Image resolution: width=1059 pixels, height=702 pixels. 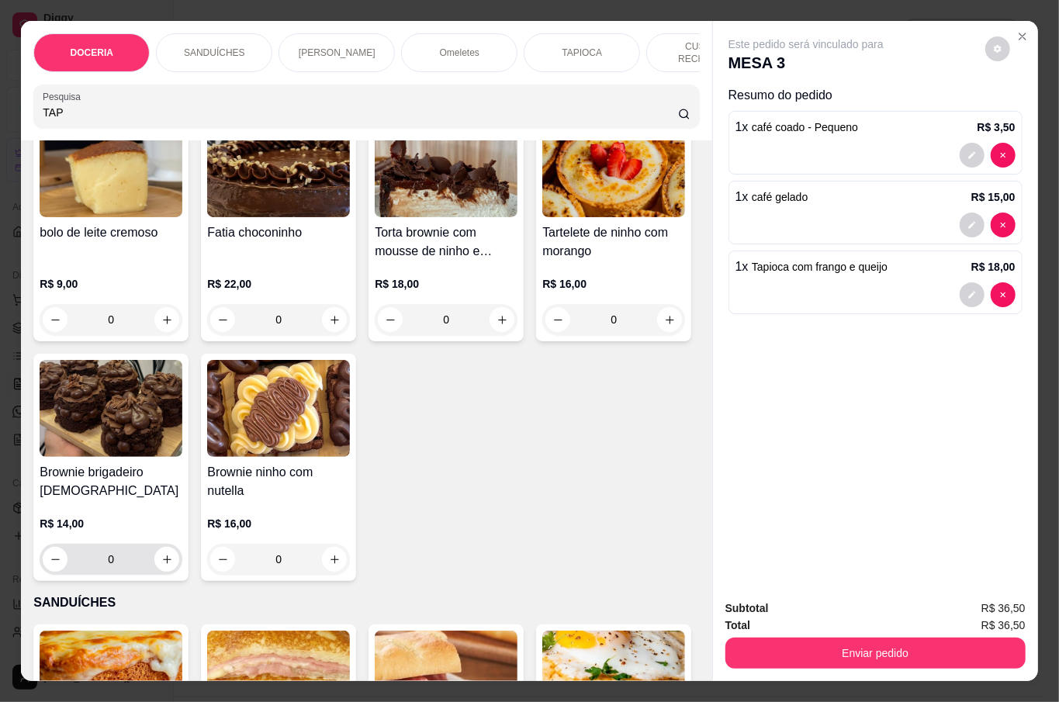 I want to click on button: Enviar pedido, so click(x=875, y=653).